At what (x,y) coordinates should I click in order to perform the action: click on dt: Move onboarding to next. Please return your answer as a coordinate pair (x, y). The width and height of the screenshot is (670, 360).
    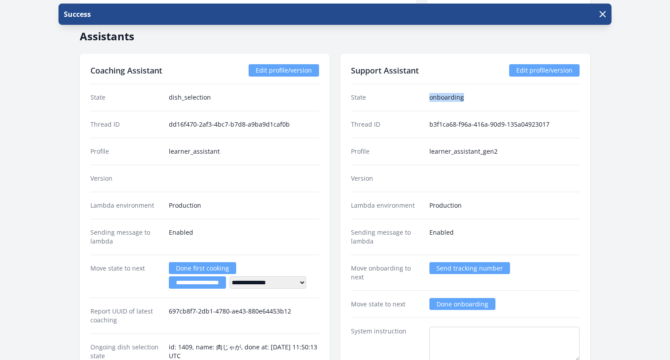
    Looking at the image, I should click on (387, 273).